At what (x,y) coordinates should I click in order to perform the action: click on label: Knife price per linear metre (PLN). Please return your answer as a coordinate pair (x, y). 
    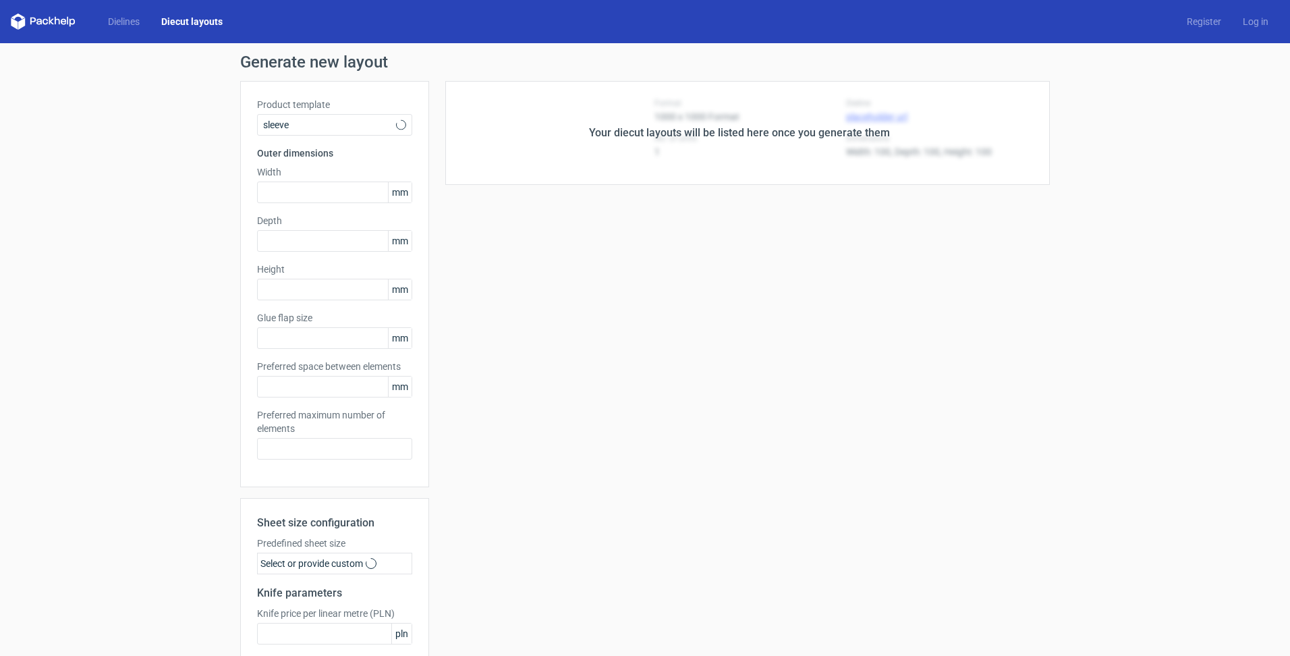
    Looking at the image, I should click on (335, 613).